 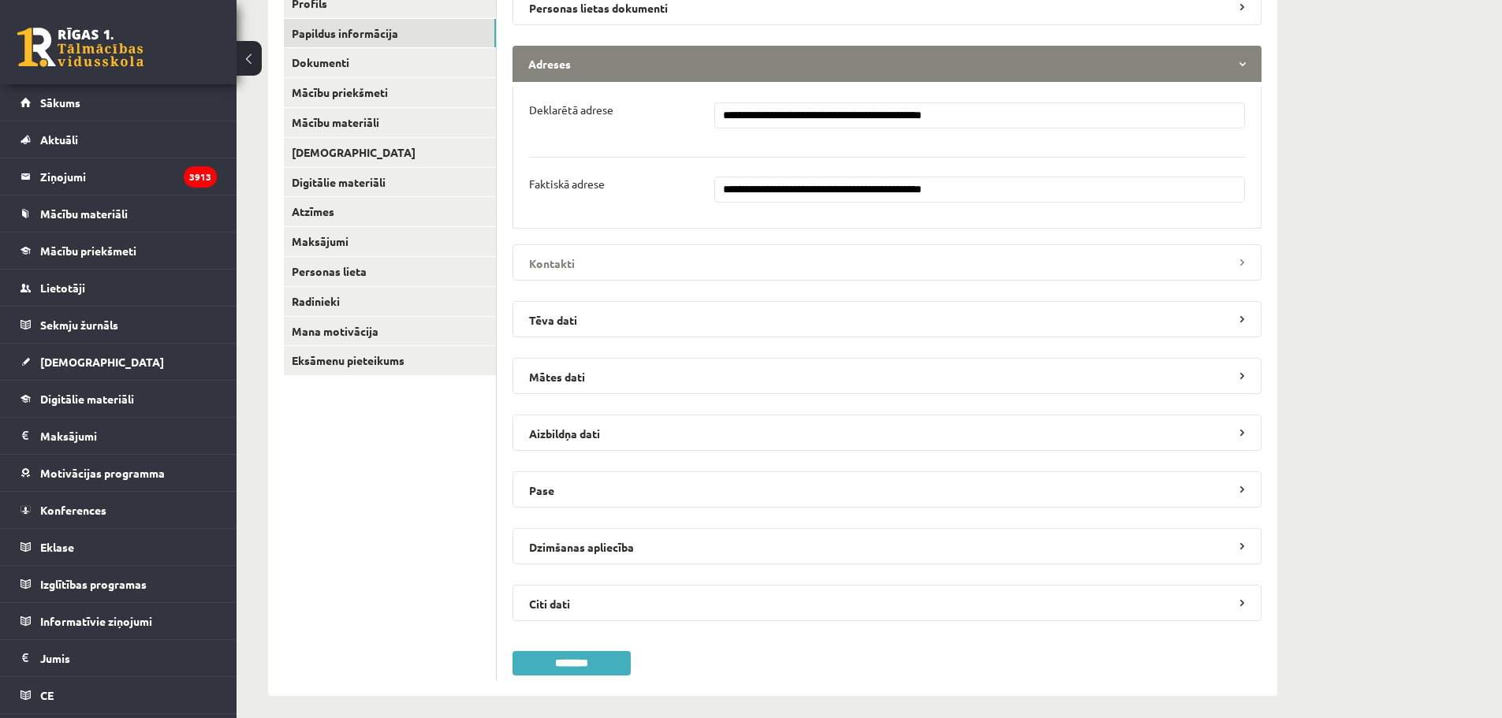 What do you see at coordinates (47, 696) in the screenshot?
I see `span: CE` at bounding box center [47, 696].